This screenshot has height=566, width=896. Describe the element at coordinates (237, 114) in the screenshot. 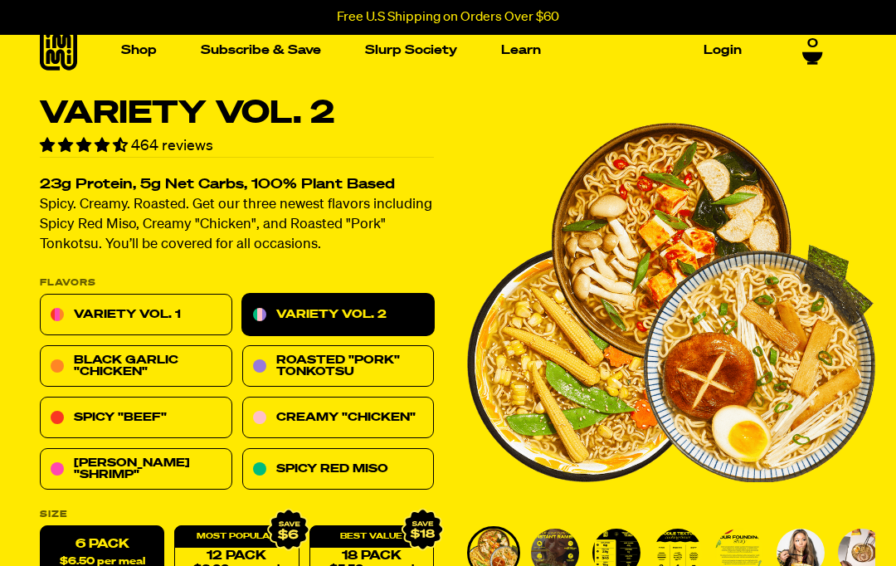

I see `h1: Variety Vol. 2` at that location.